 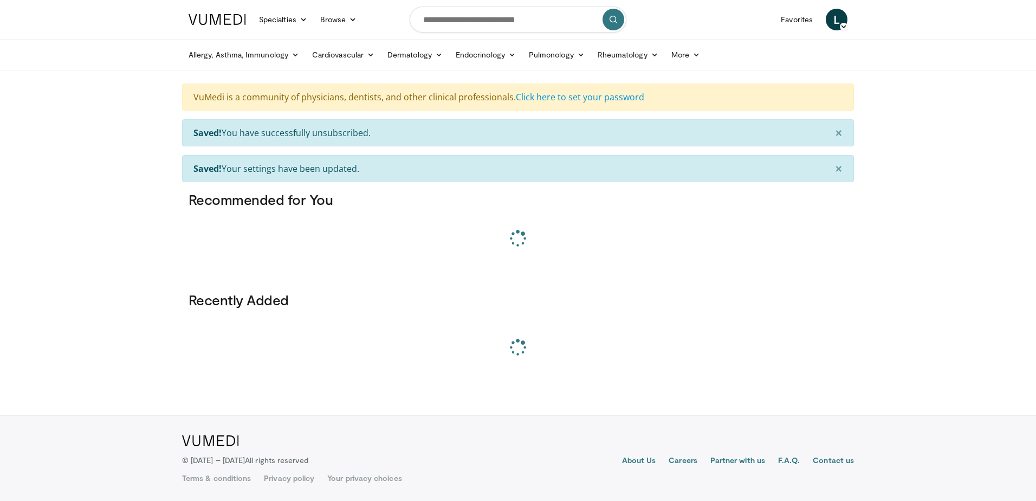 I want to click on a: Click here to set your password, so click(x=580, y=97).